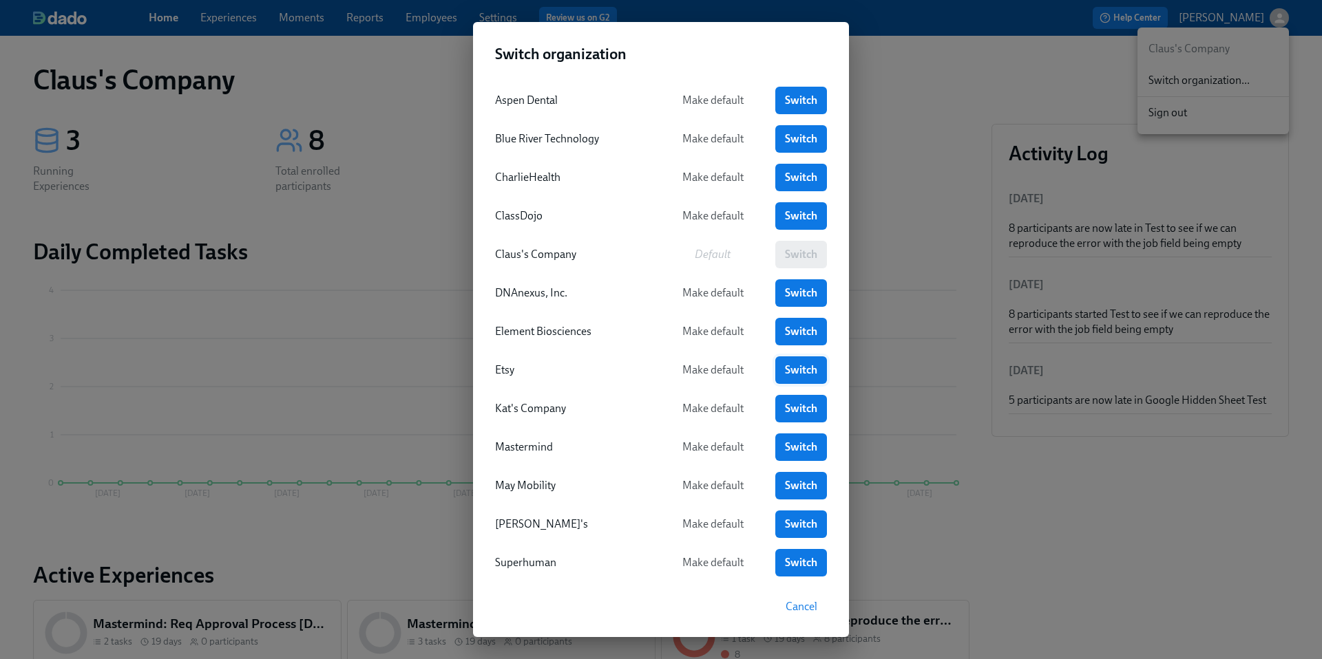  What do you see at coordinates (572, 563) in the screenshot?
I see `div: Superhuman` at bounding box center [572, 563].